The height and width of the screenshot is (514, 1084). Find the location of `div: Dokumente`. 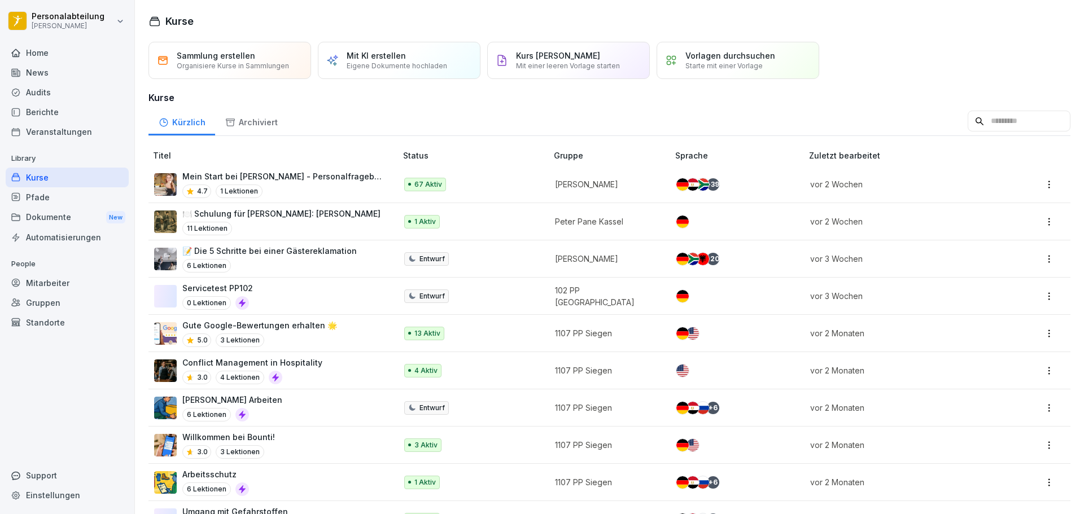

div: Dokumente is located at coordinates (67, 217).